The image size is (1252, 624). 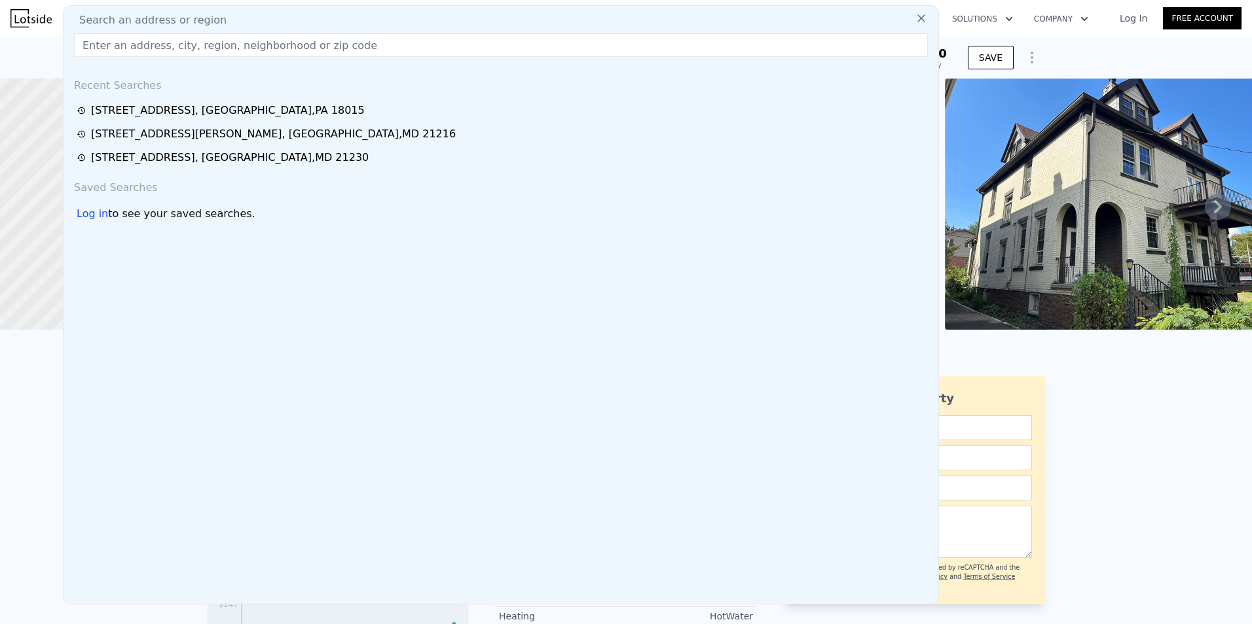 What do you see at coordinates (501, 185) in the screenshot?
I see `div: Saved Searches` at bounding box center [501, 185].